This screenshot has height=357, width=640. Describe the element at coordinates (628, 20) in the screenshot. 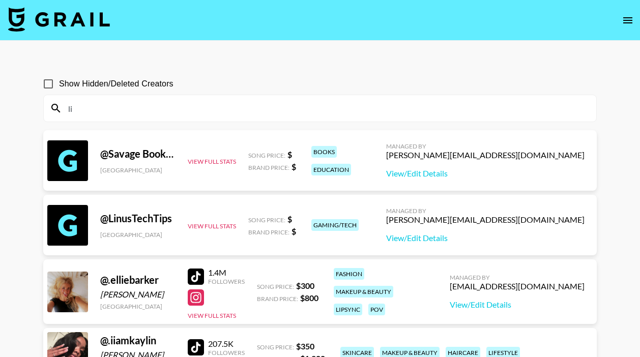

I see `button: open drawer` at that location.